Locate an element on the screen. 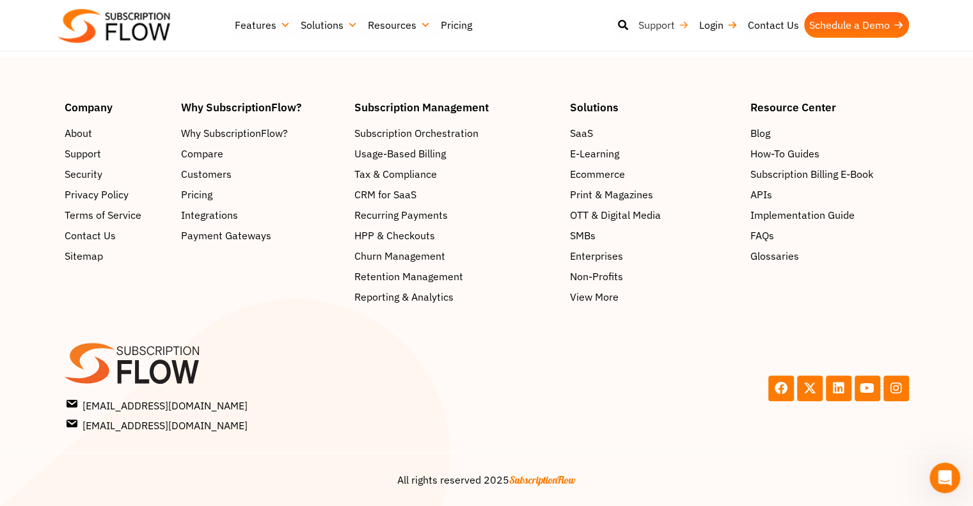  span: APIs is located at coordinates (760, 194).